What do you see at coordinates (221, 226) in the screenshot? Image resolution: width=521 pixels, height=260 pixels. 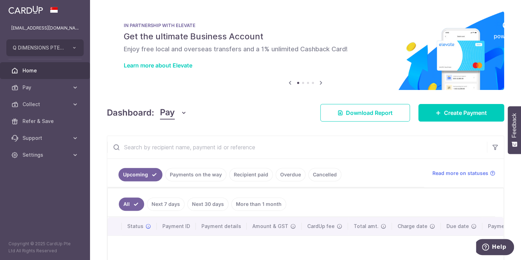 I see `th: Payment details` at bounding box center [221, 226].